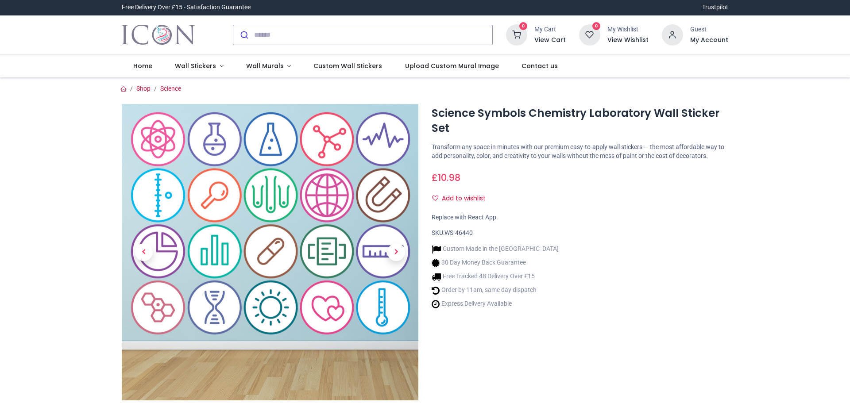 Image resolution: width=850 pixels, height=403 pixels. I want to click on span: Upload Custom Mural Image, so click(452, 66).